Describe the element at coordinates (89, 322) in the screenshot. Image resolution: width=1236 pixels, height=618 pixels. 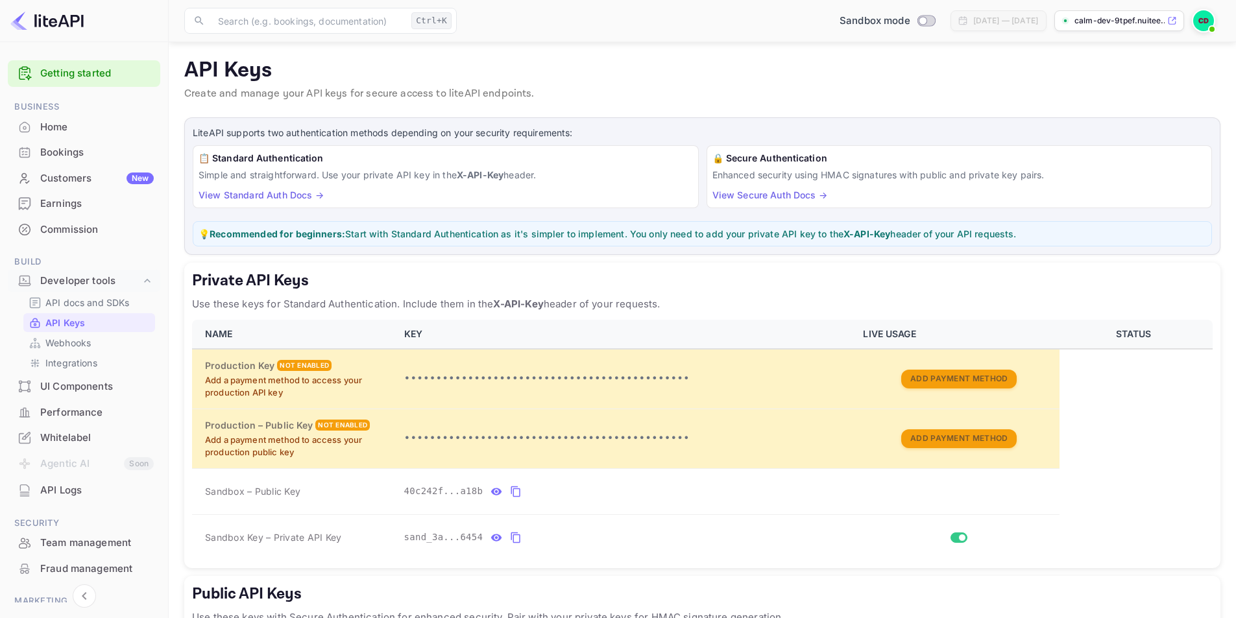
I see `div: API Keys` at that location.